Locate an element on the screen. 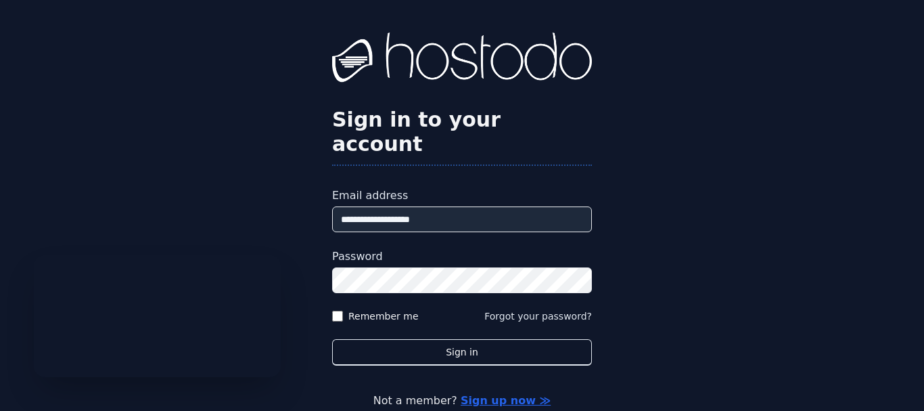 This screenshot has height=411, width=924. p: Not a member? is located at coordinates (462, 400).